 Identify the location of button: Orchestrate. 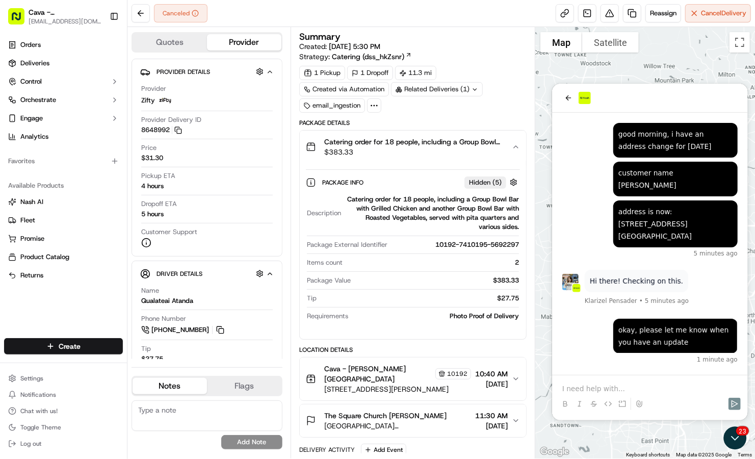
(63, 100).